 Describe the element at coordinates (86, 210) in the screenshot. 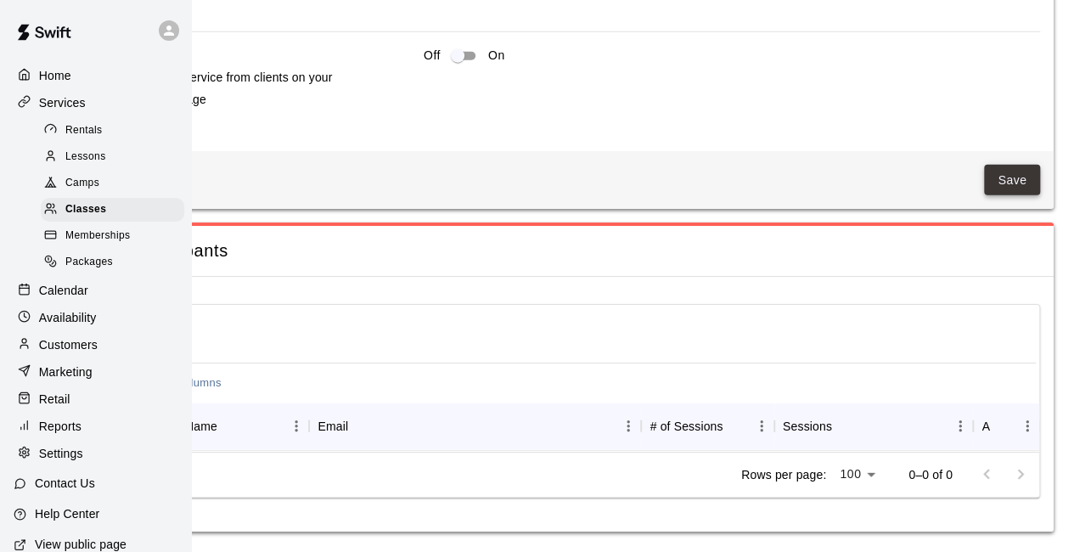

I see `span: Classes` at that location.